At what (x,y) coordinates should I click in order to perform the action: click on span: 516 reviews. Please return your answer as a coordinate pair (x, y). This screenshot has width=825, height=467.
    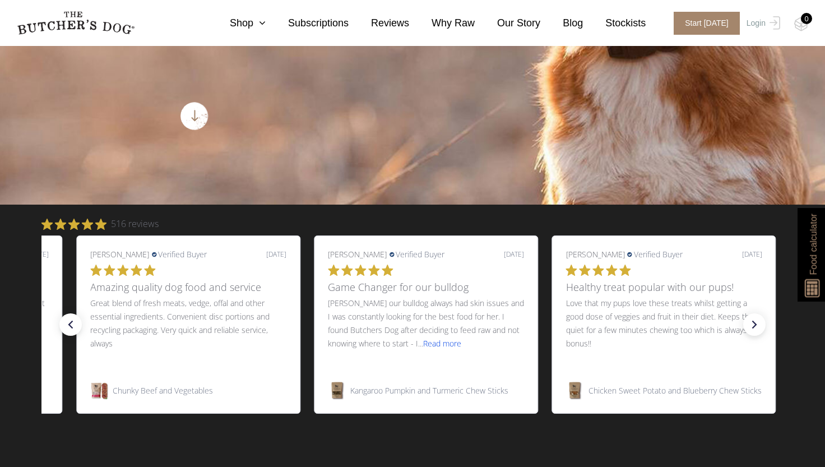
    Looking at the image, I should click on (134, 224).